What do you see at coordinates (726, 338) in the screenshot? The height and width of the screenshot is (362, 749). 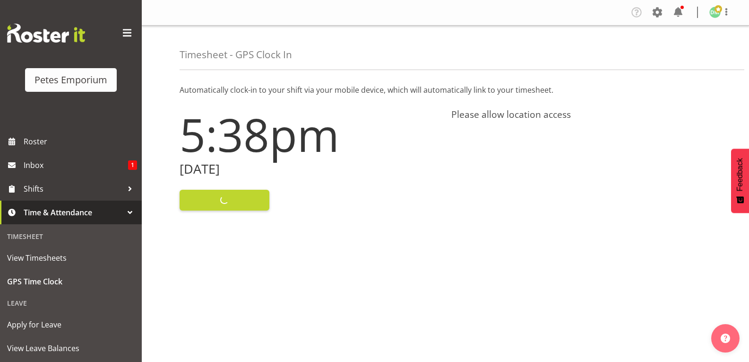 I see `img: help-xxl-2.png` at bounding box center [726, 338].